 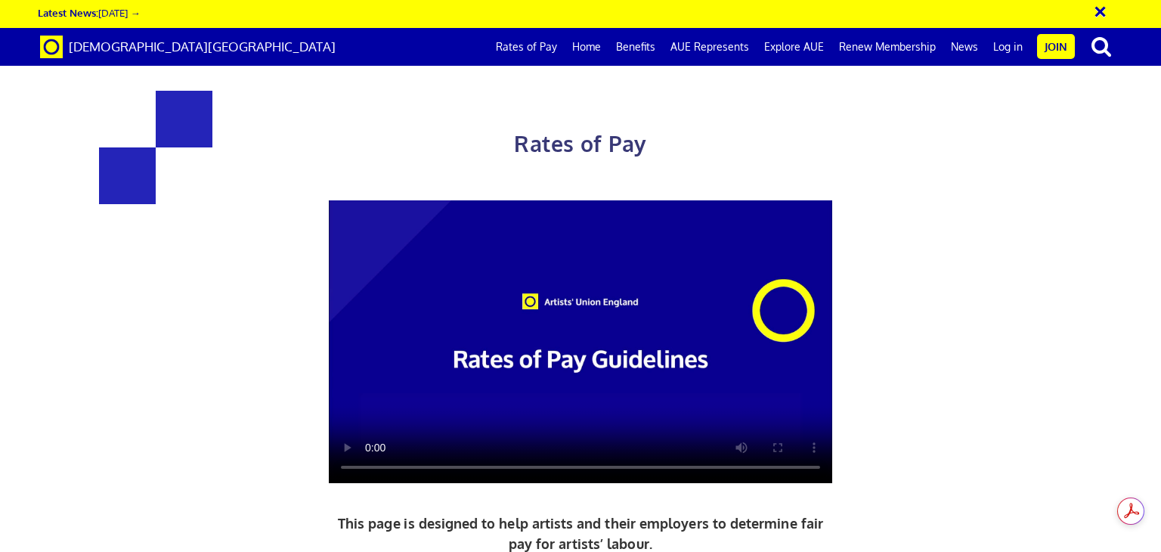 What do you see at coordinates (1056, 46) in the screenshot?
I see `a: Join` at bounding box center [1056, 46].